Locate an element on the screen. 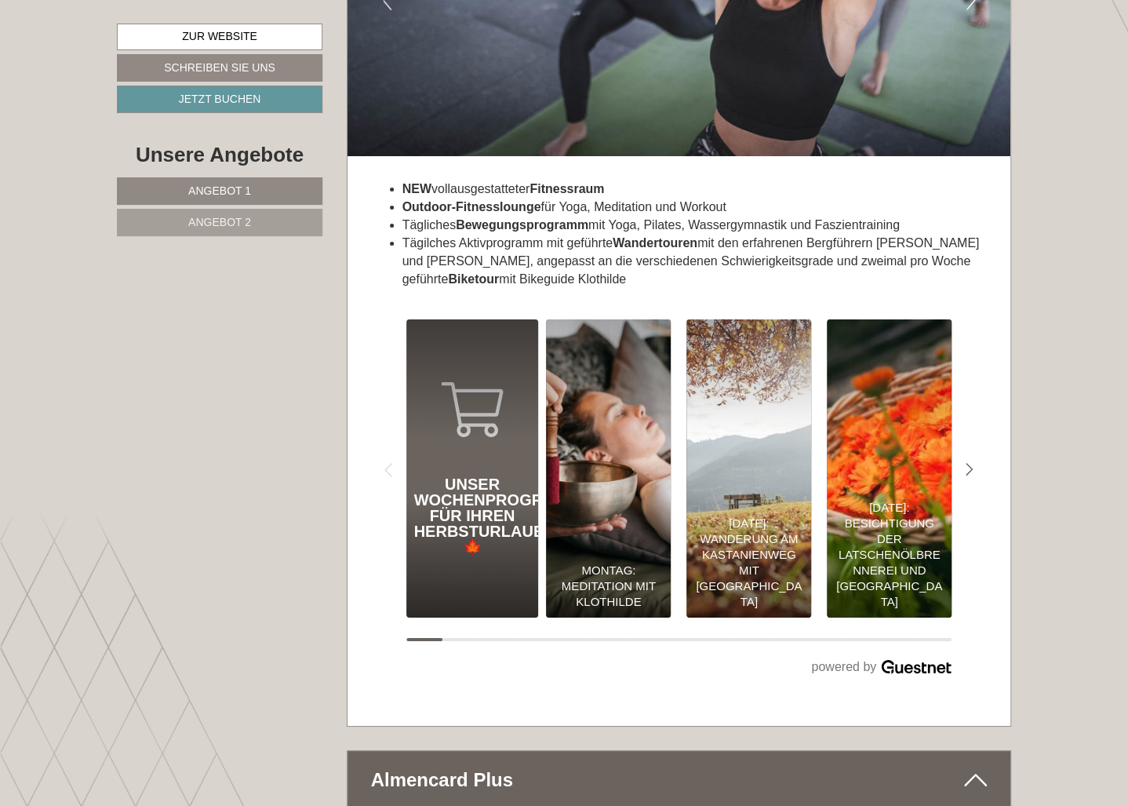  button: Carousel Page 9 is located at coordinates (715, 639).